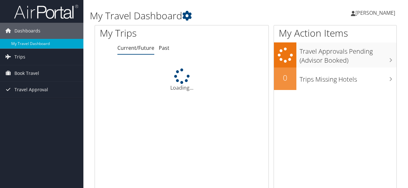  What do you see at coordinates (20, 57) in the screenshot?
I see `span: Trips` at bounding box center [20, 57].